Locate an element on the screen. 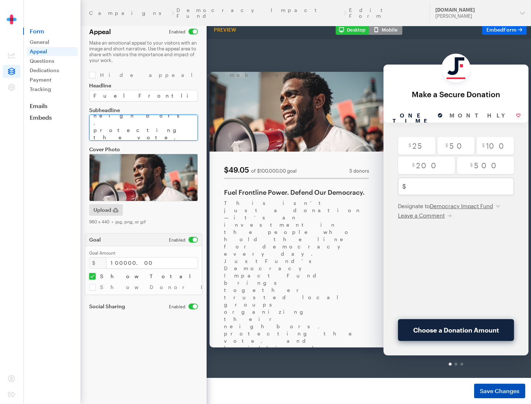 Image resolution: width=531 pixels, height=404 pixels. button: Leave a Comment is located at coordinates (241, 176).